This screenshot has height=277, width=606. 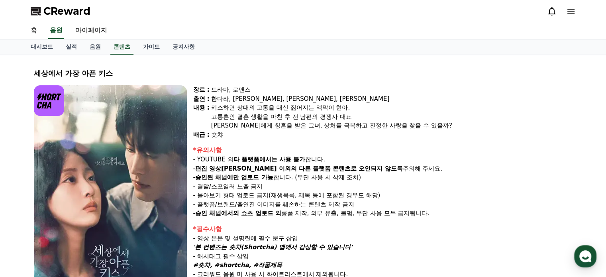 What do you see at coordinates (383, 177) in the screenshot?
I see `p: - 합니다. (무단 사용 시 삭제 조치)` at bounding box center [383, 177].